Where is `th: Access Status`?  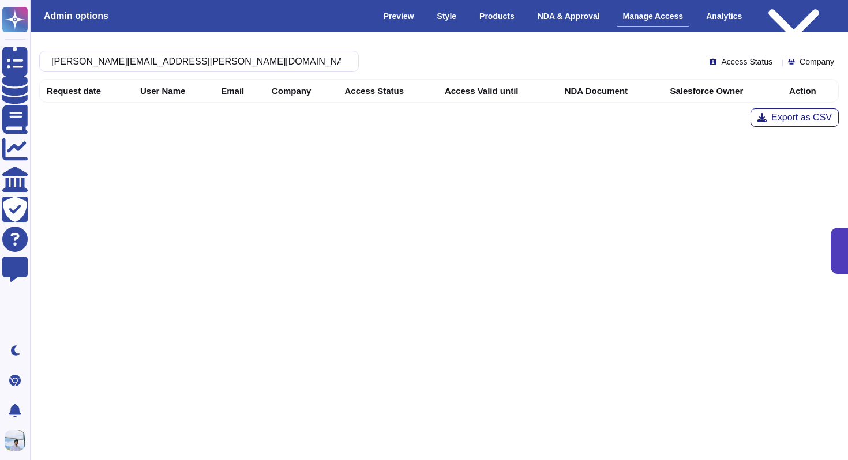
th: Access Status is located at coordinates (388, 91).